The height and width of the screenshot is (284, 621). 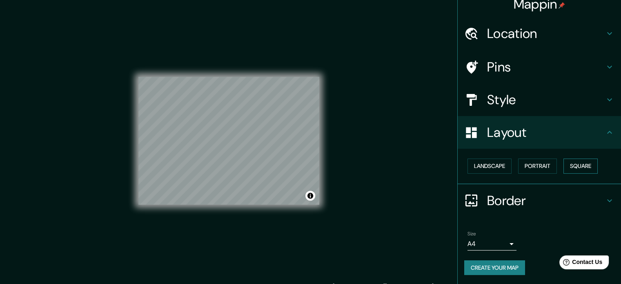 What do you see at coordinates (537, 166) in the screenshot?
I see `button: Portrait` at bounding box center [537, 166].